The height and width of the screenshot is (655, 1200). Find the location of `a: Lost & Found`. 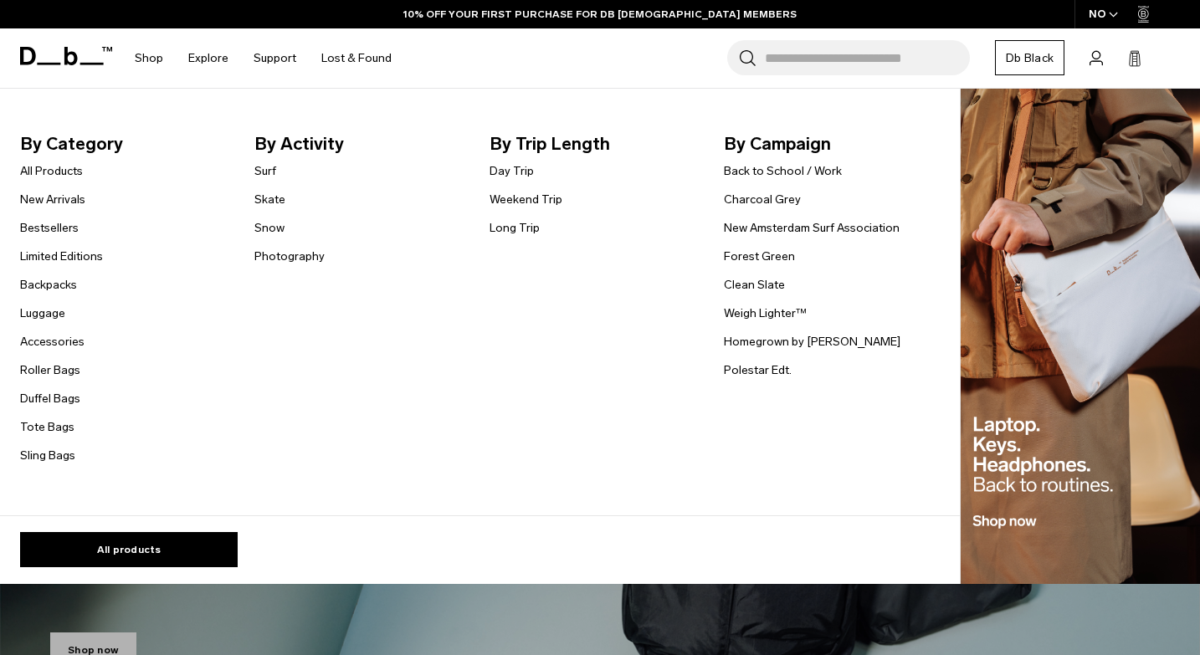

a: Lost & Found is located at coordinates (357, 58).